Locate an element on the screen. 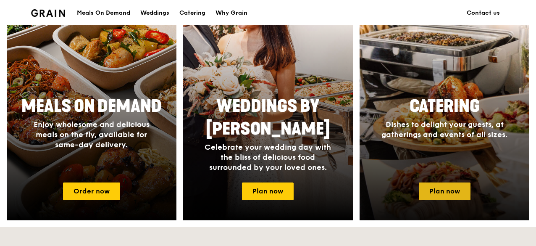 This screenshot has width=536, height=246. a: Catering is located at coordinates (192, 13).